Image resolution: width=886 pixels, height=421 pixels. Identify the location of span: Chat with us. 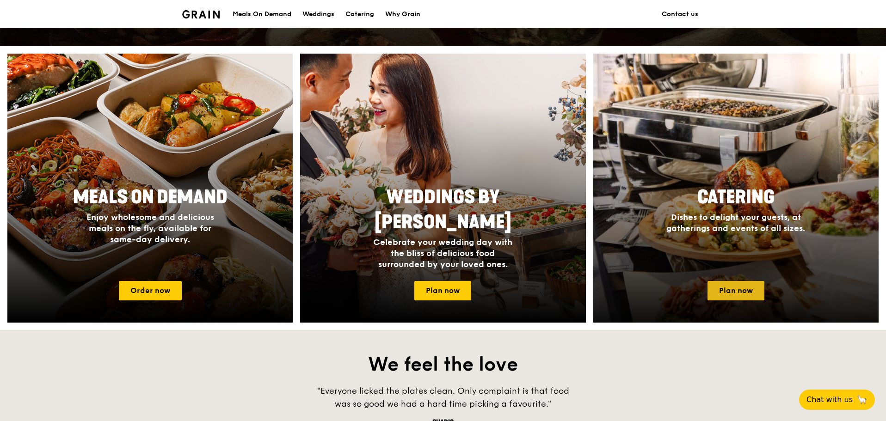
(830, 400).